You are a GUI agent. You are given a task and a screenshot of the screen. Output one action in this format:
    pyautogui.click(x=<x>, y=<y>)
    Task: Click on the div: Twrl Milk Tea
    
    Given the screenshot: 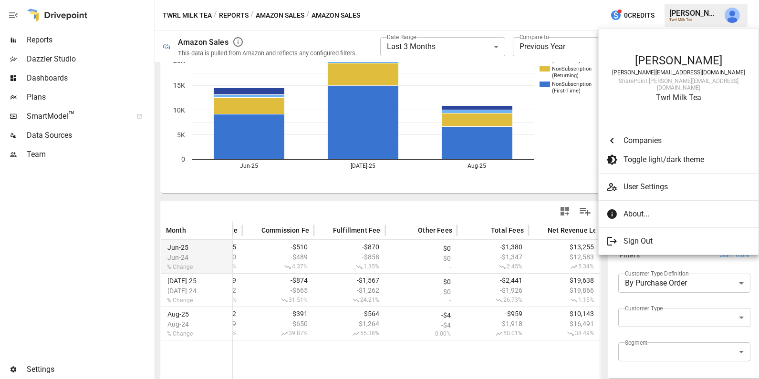 What is the action you would take?
    pyautogui.click(x=678, y=97)
    